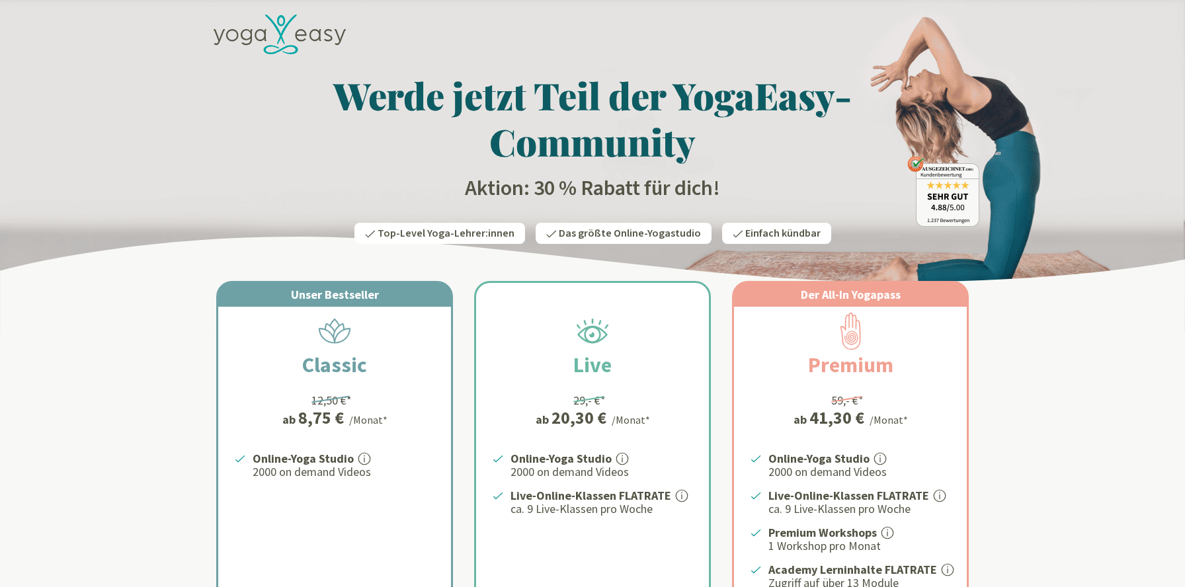 The height and width of the screenshot is (587, 1185). I want to click on div: 12,50 €*, so click(331, 400).